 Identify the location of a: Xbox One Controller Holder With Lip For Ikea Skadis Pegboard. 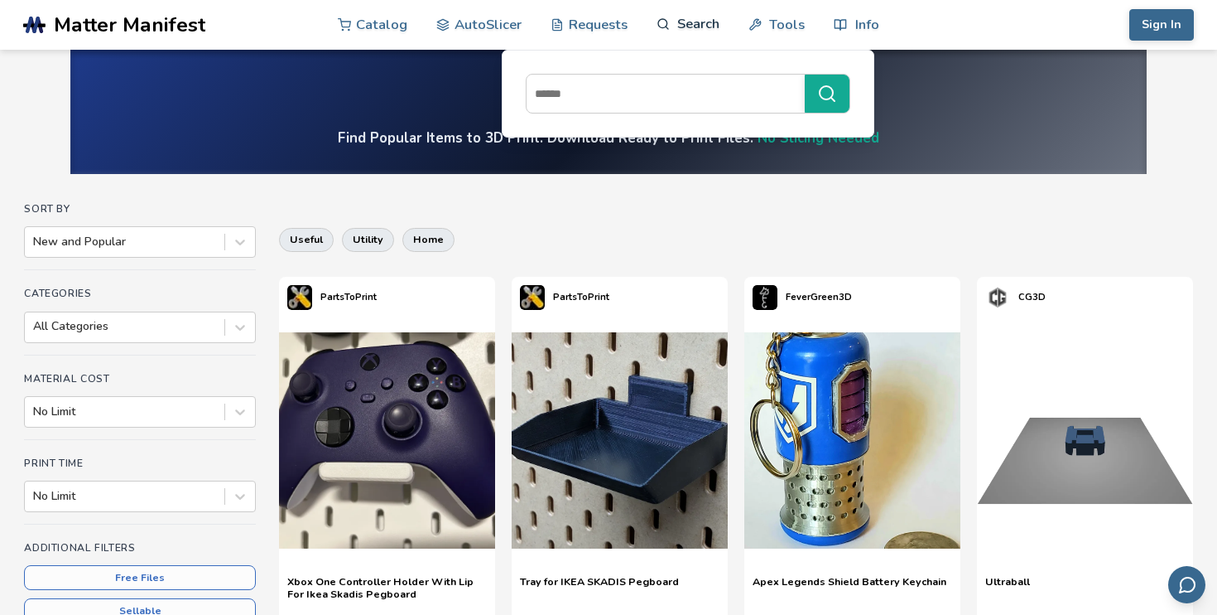
(387, 587).